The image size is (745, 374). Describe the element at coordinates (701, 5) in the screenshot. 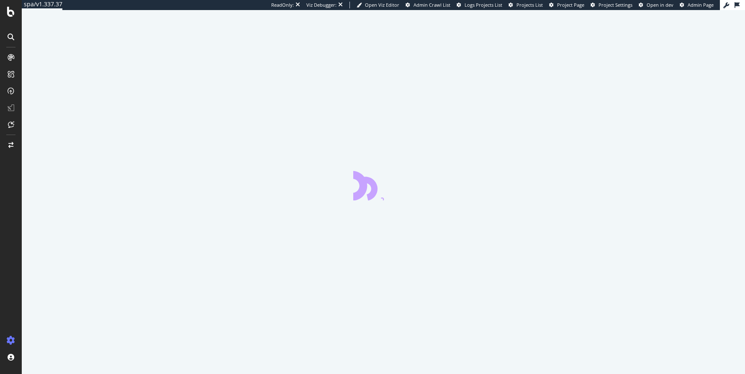

I see `span: Admin Page` at that location.